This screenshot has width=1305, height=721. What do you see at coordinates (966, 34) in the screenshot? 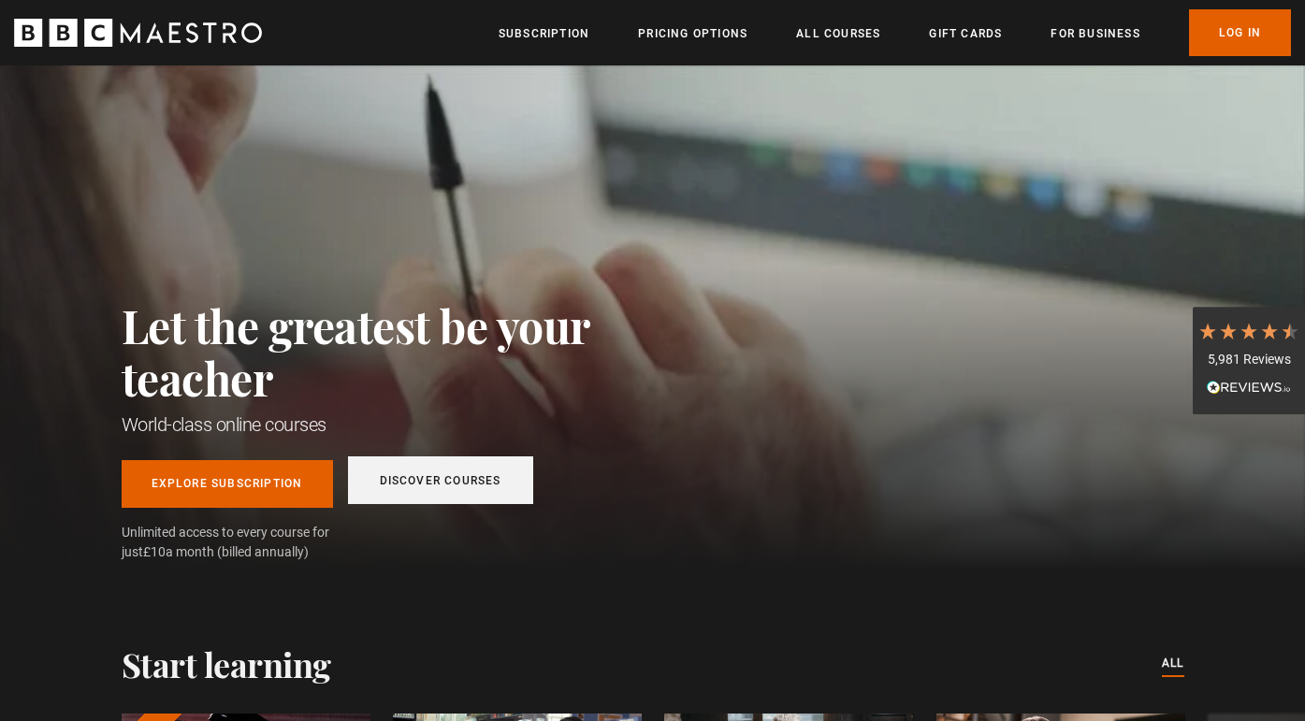
I see `a: Gift Cards` at bounding box center [966, 34].